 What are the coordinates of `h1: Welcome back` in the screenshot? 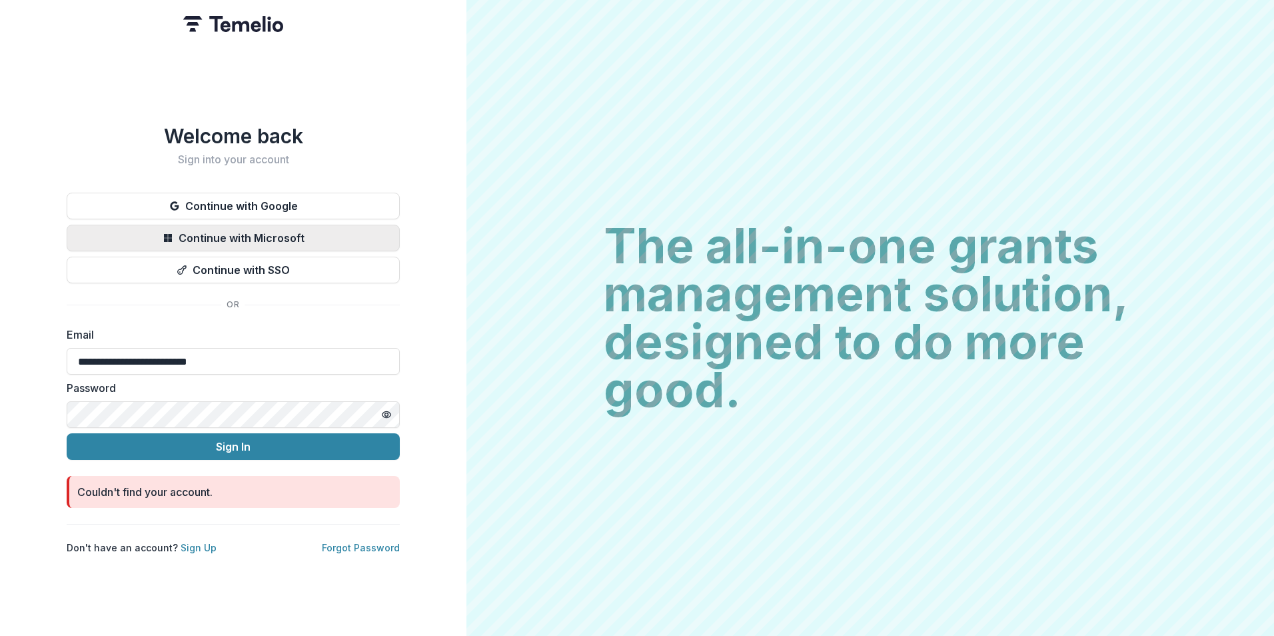 It's located at (233, 136).